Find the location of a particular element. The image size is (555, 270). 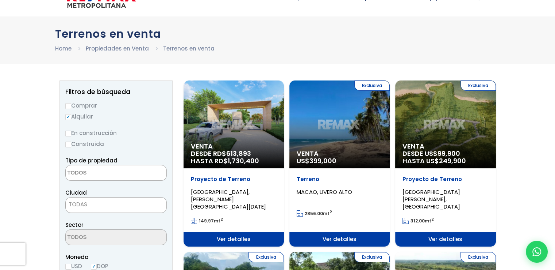

input: Construida is located at coordinates (68, 144).